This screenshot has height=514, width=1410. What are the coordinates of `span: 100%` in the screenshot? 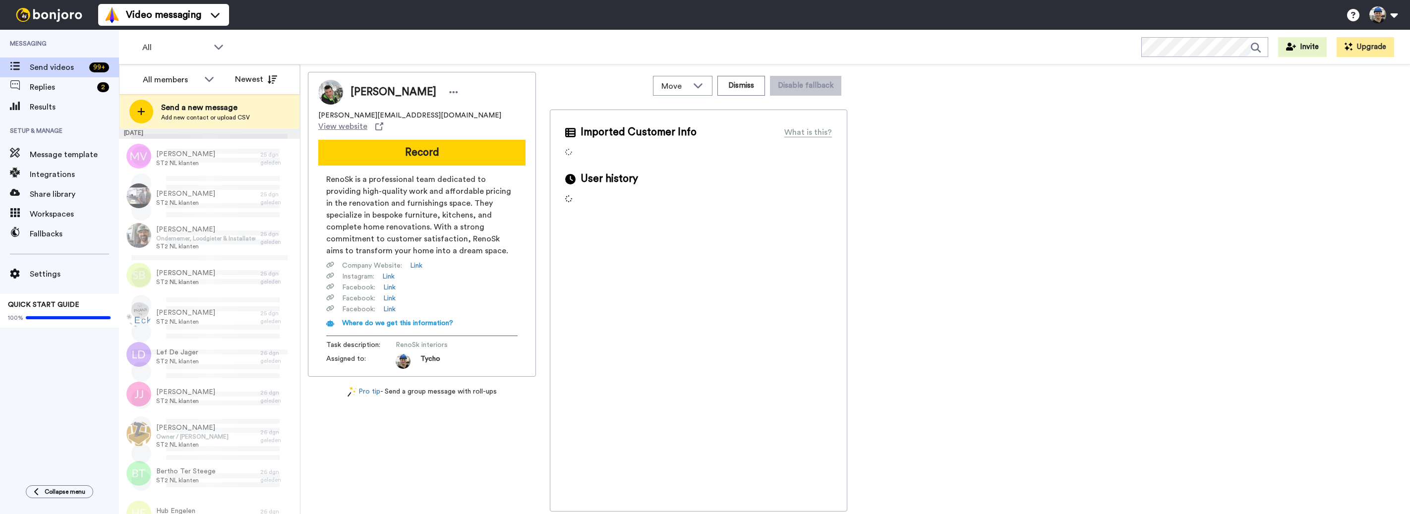 It's located at (15, 318).